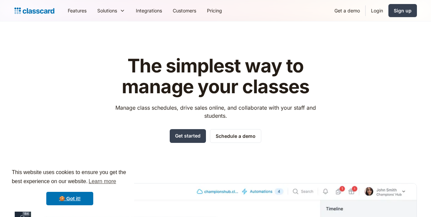  I want to click on a: Customers, so click(185, 10).